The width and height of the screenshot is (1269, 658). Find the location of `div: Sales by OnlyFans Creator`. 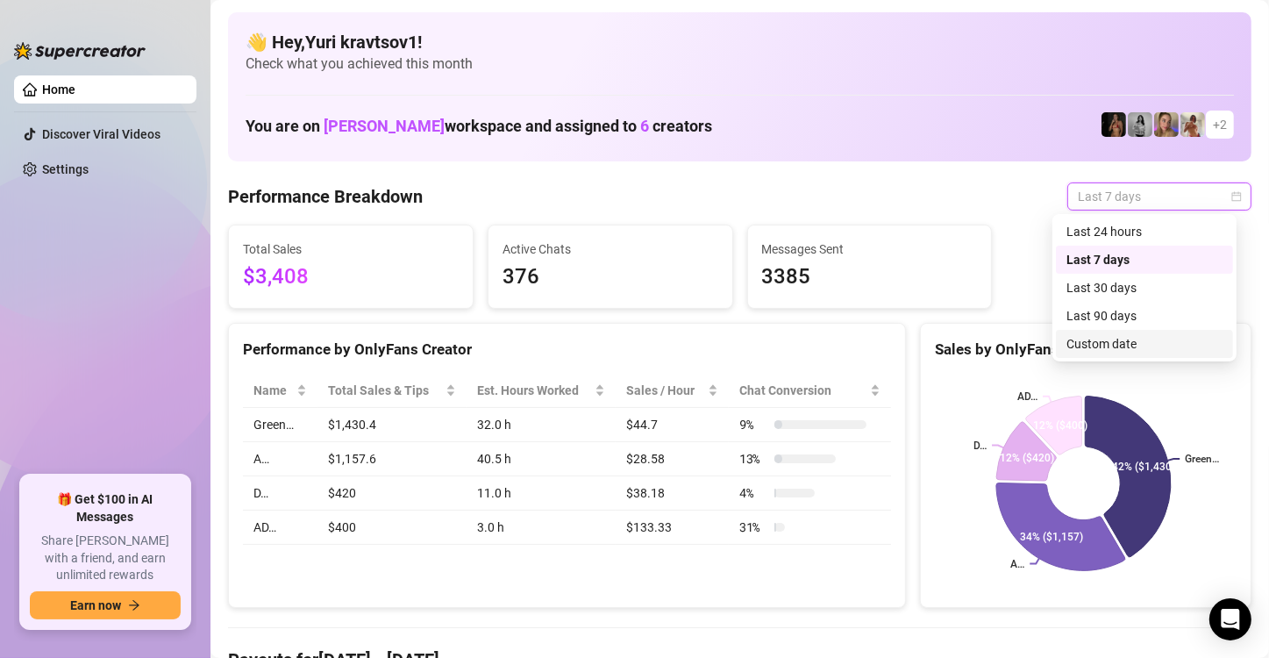

div: Sales by OnlyFans Creator is located at coordinates (1085, 349).